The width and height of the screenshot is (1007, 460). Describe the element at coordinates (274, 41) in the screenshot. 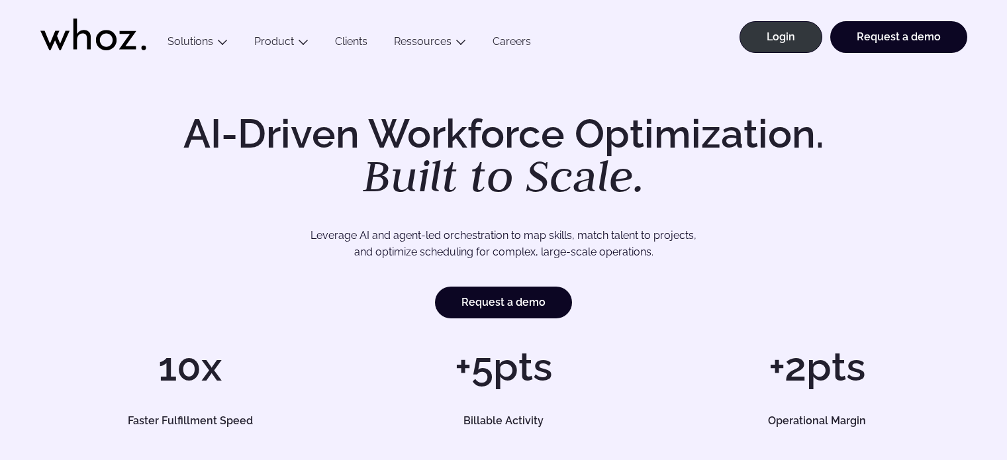

I see `a: Product` at that location.